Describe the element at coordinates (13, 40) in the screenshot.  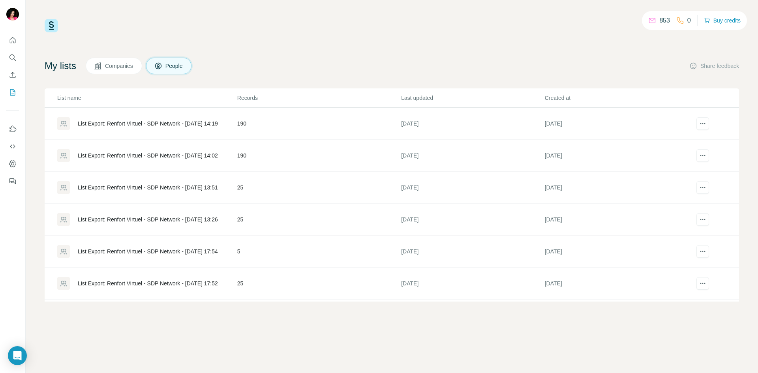
I see `button: Quick start` at that location.